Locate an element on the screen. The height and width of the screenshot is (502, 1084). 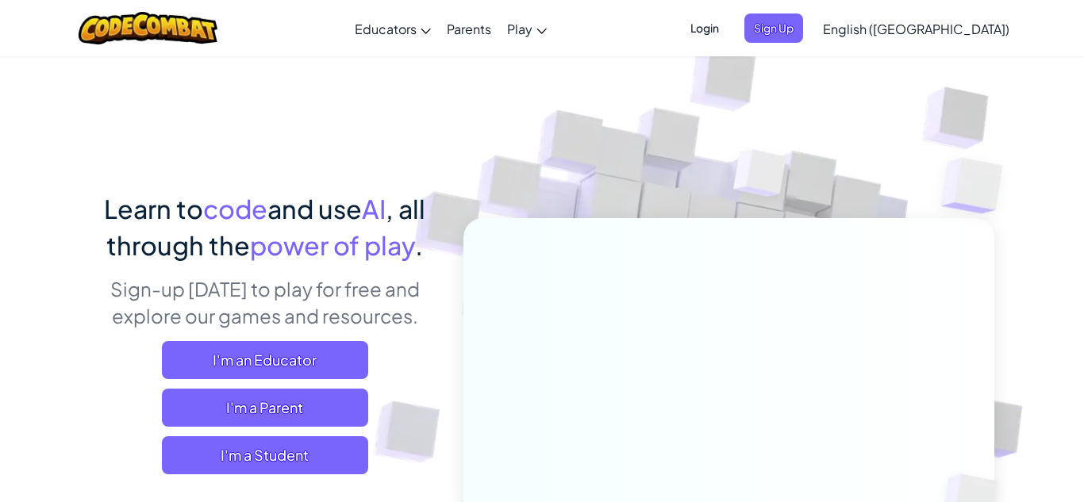
a: I'm a Parent is located at coordinates (265, 408).